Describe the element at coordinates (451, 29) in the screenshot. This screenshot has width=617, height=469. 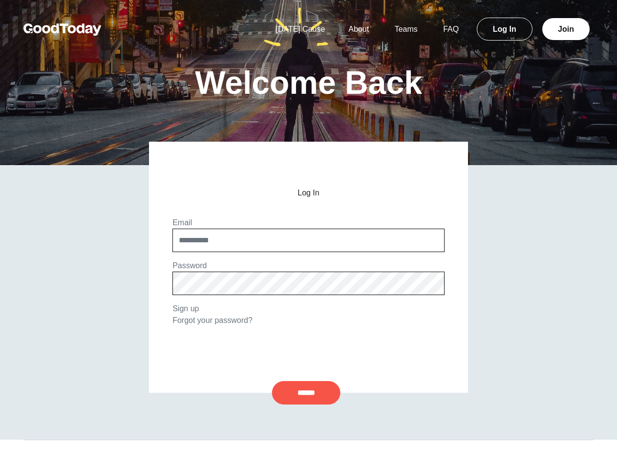
I see `a: FAQ` at that location.